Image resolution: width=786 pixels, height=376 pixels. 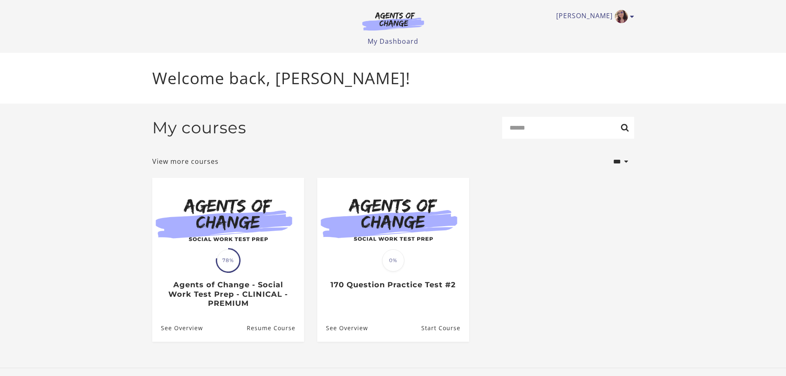 I want to click on a: 170 Question Practice Test #2: See Overview, so click(x=342, y=327).